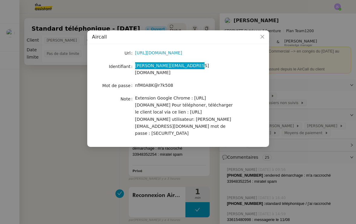 The height and width of the screenshot is (224, 356). I want to click on span: Aircall, so click(99, 37).